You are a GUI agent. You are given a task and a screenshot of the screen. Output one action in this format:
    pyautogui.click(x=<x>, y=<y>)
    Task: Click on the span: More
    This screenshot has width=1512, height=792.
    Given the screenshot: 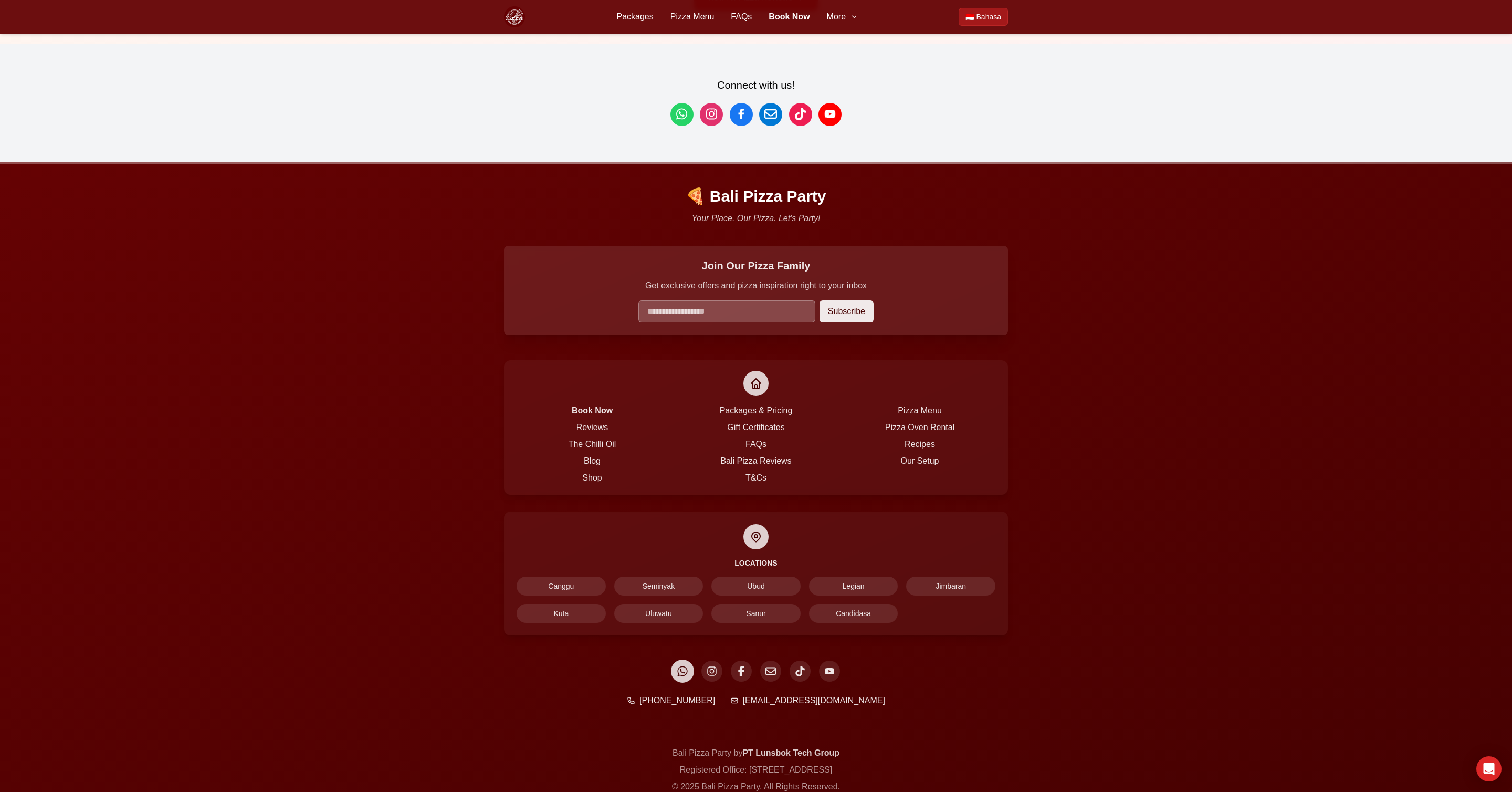 What is the action you would take?
    pyautogui.click(x=836, y=17)
    